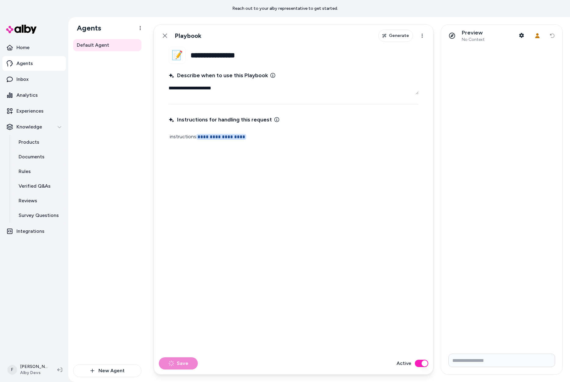  I want to click on a: Home, so click(34, 48).